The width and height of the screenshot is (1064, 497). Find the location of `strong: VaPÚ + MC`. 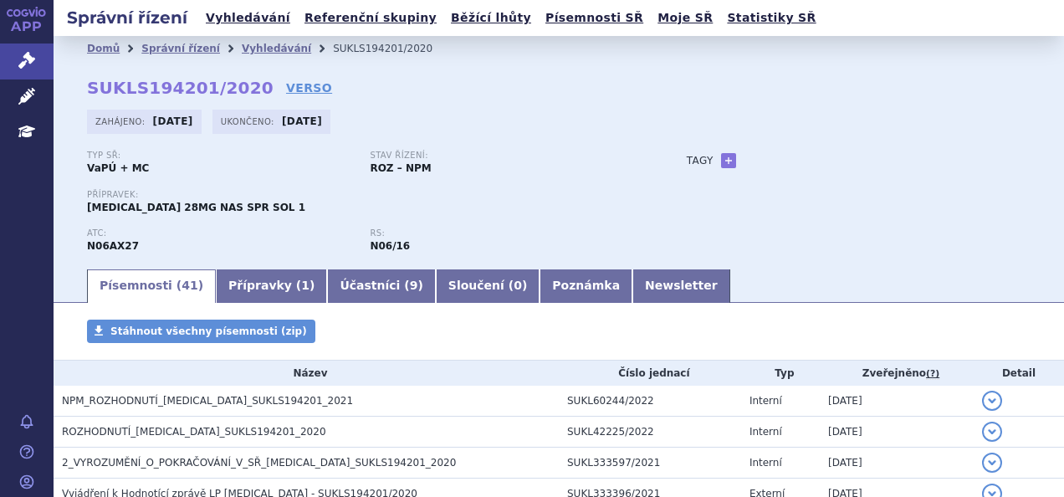

strong: VaPÚ + MC is located at coordinates (118, 168).